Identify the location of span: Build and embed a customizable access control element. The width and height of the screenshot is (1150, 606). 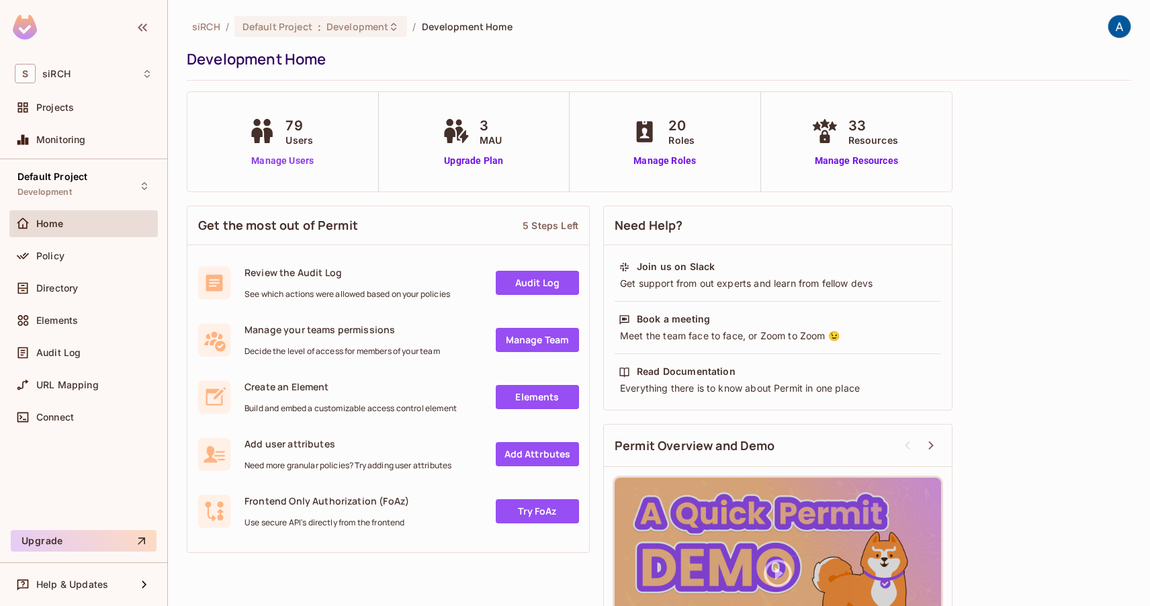
(351, 408).